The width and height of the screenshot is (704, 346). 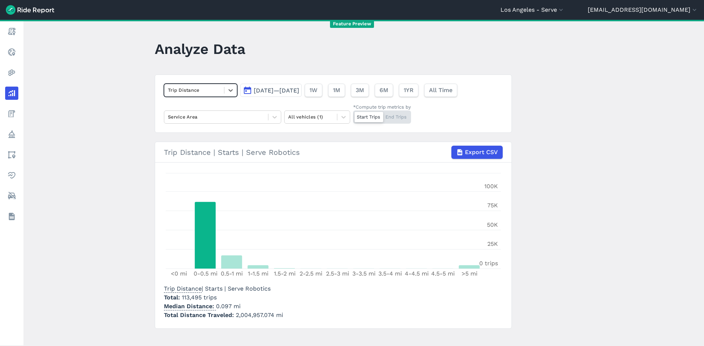 What do you see at coordinates (481, 152) in the screenshot?
I see `span: Export CSV` at bounding box center [481, 152].